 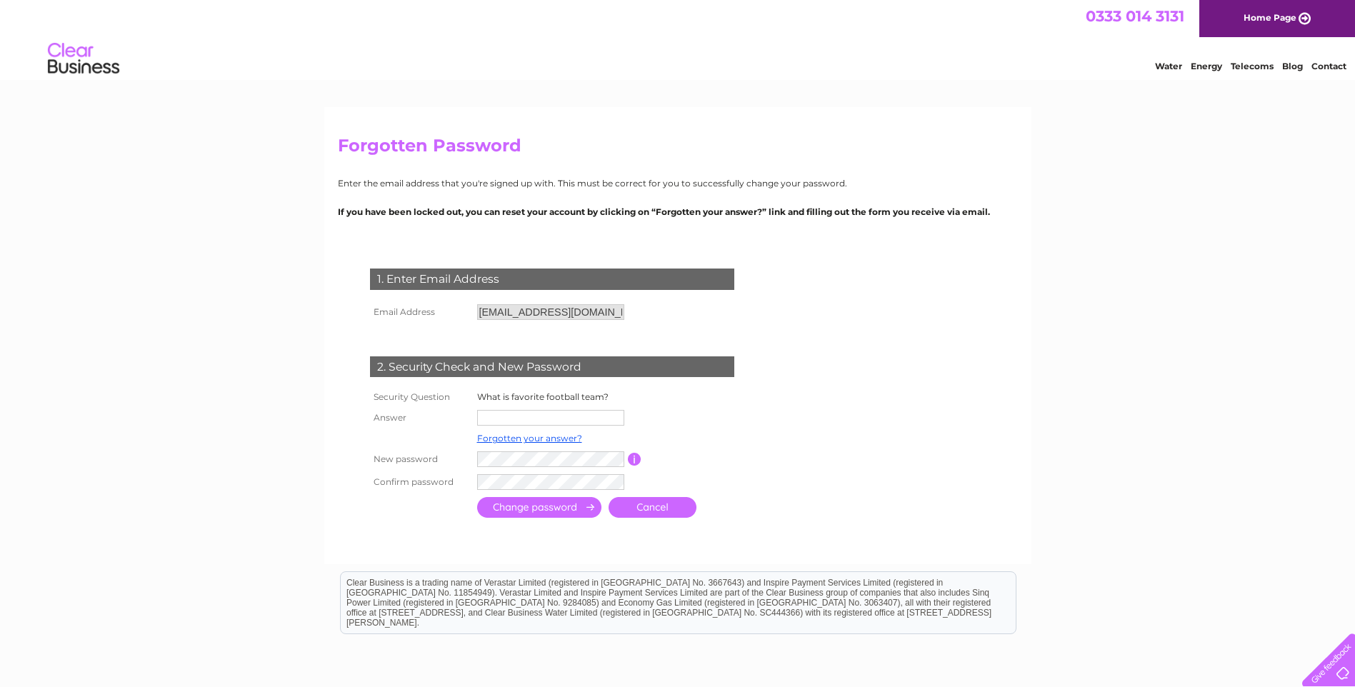 What do you see at coordinates (552, 279) in the screenshot?
I see `div: 1. Enter Email Address` at bounding box center [552, 279].